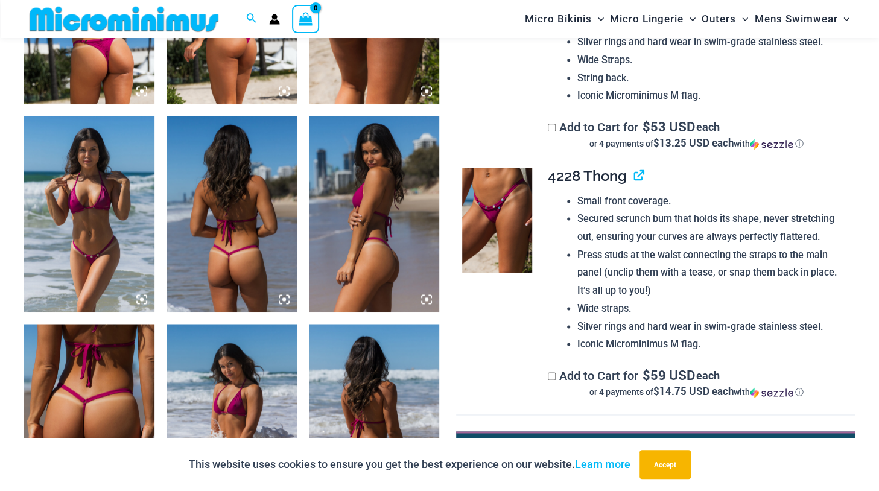 This screenshot has height=491, width=879. I want to click on li: Small front coverage., so click(711, 201).